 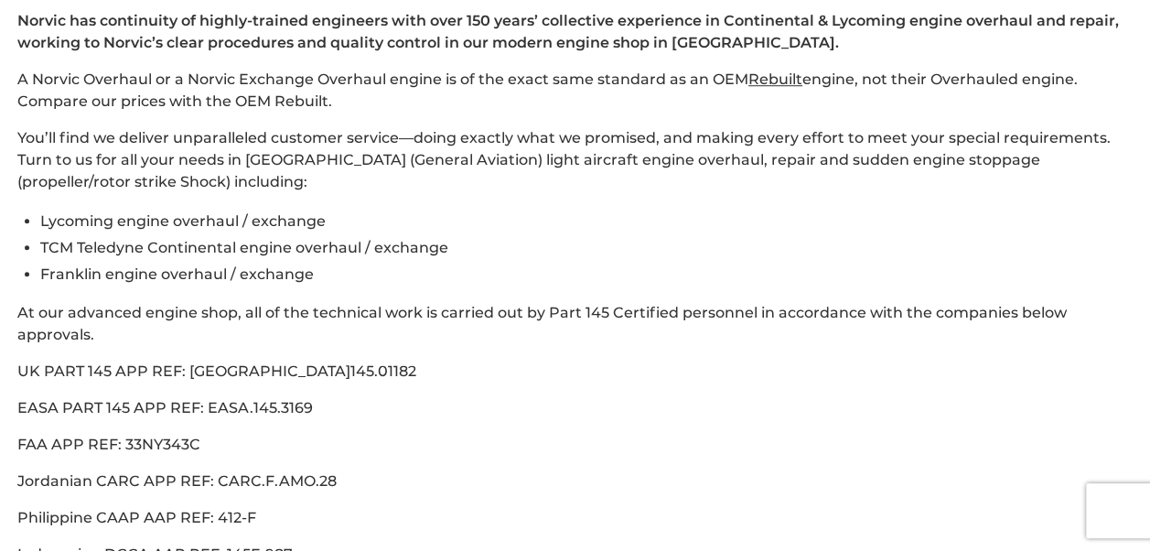 What do you see at coordinates (586, 273) in the screenshot?
I see `li: Franklin engine overhaul / exchange` at bounding box center [586, 273].